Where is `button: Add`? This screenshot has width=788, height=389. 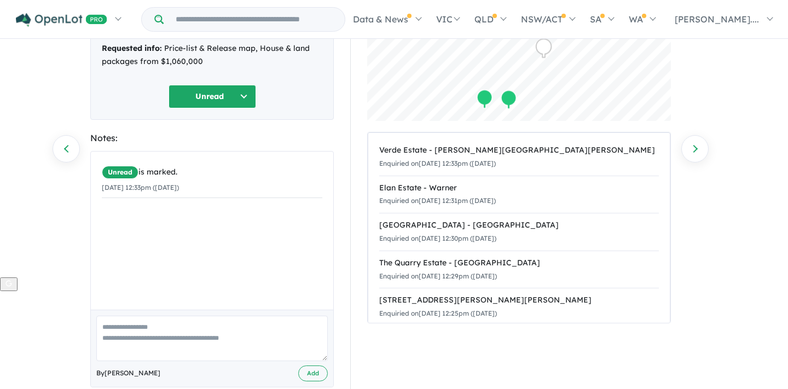
button: Add is located at coordinates (313, 373).